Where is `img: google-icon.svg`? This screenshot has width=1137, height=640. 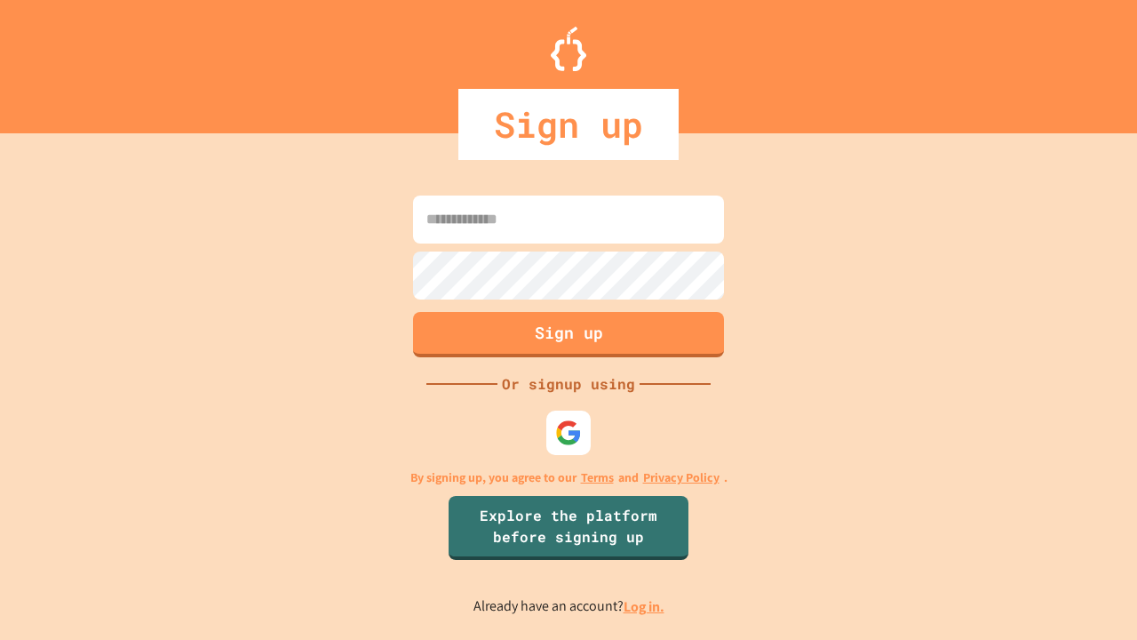 img: google-icon.svg is located at coordinates (569, 433).